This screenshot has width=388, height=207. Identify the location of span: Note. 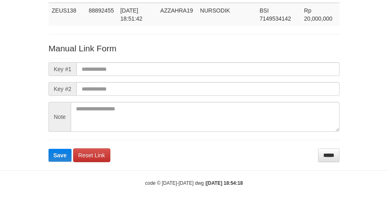
(59, 117).